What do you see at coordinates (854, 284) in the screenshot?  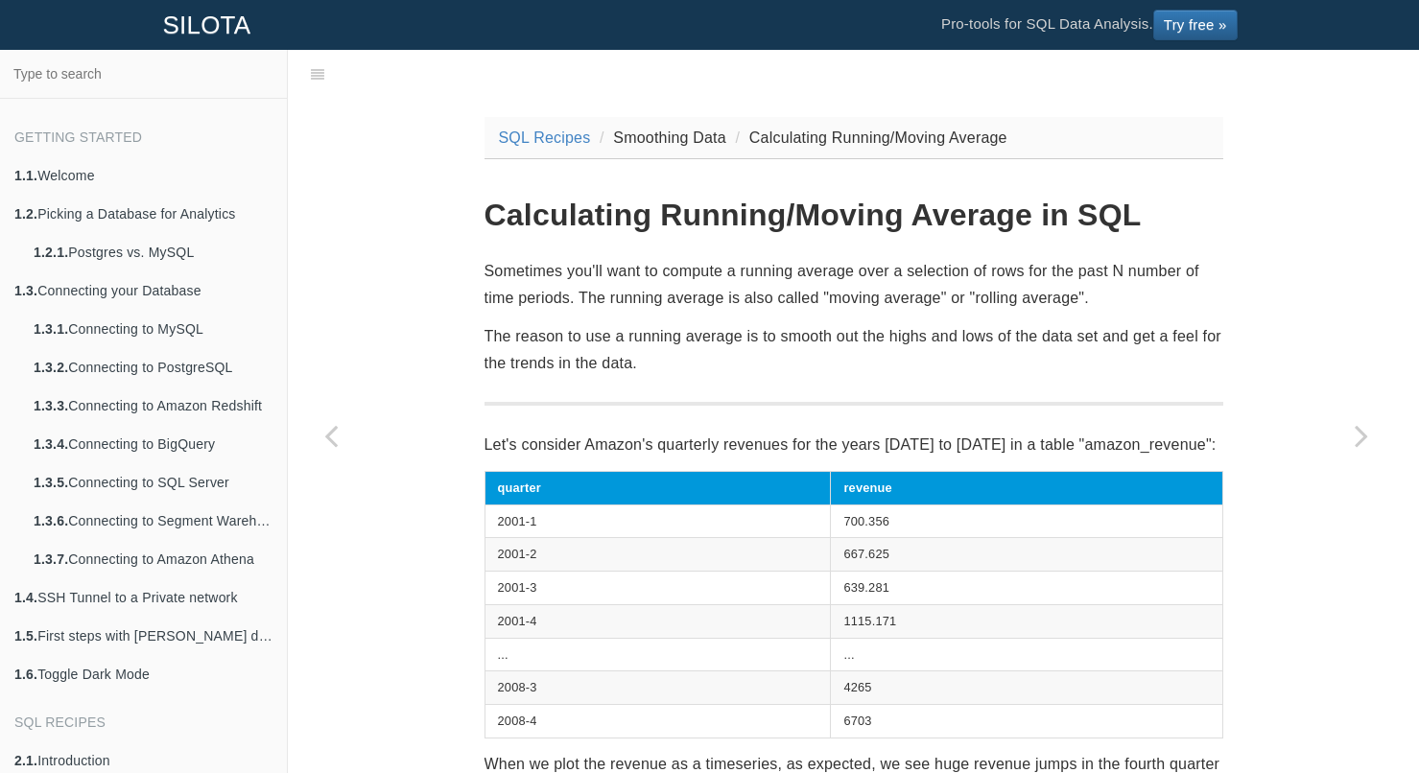 I see `p: Sometimes you'll want to compute a running average over a selection of rows for the past N number...` at bounding box center [854, 284].